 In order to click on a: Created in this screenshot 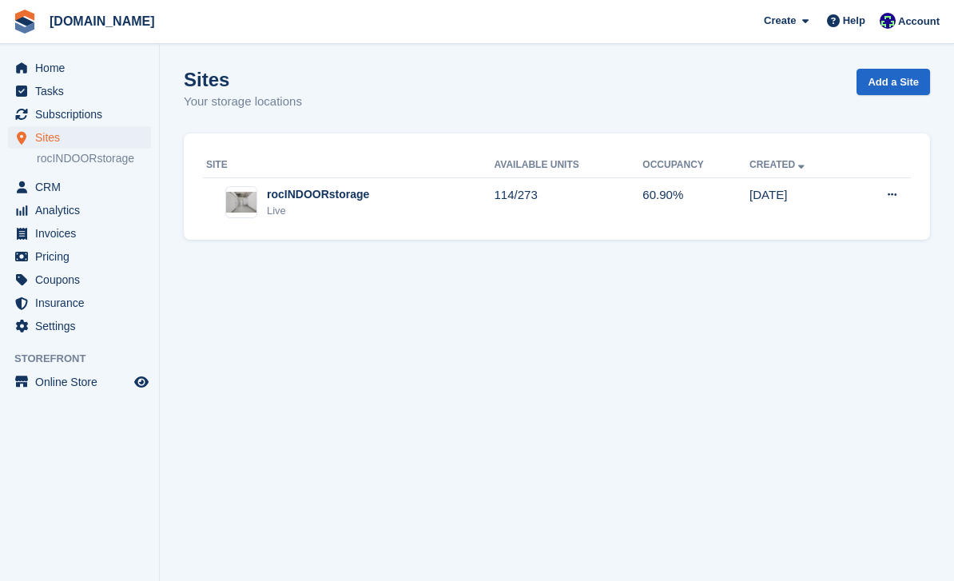, I will do `click(778, 165)`.